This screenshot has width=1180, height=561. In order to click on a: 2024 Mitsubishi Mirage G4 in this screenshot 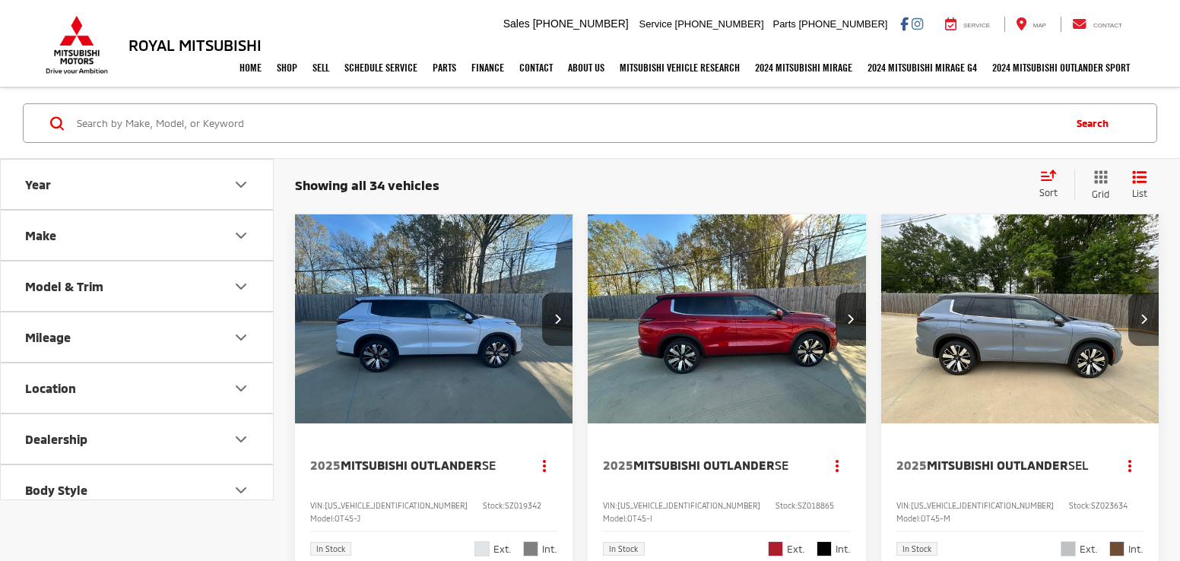, I will do `click(922, 68)`.